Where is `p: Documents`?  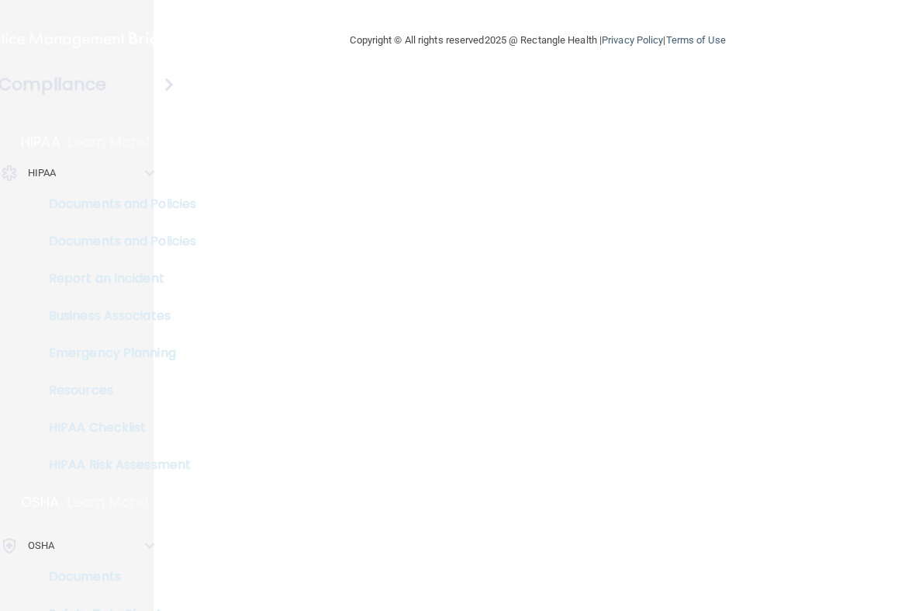
p: Documents is located at coordinates (116, 576).